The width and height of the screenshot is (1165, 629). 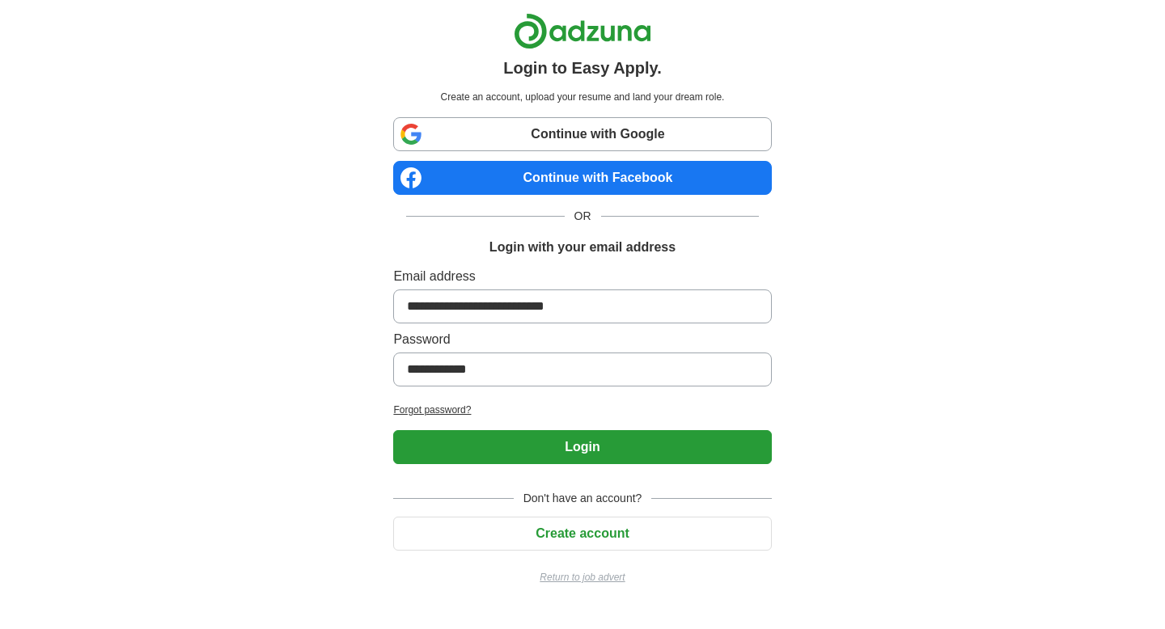 What do you see at coordinates (583, 31) in the screenshot?
I see `img: Adzuna logo` at bounding box center [583, 31].